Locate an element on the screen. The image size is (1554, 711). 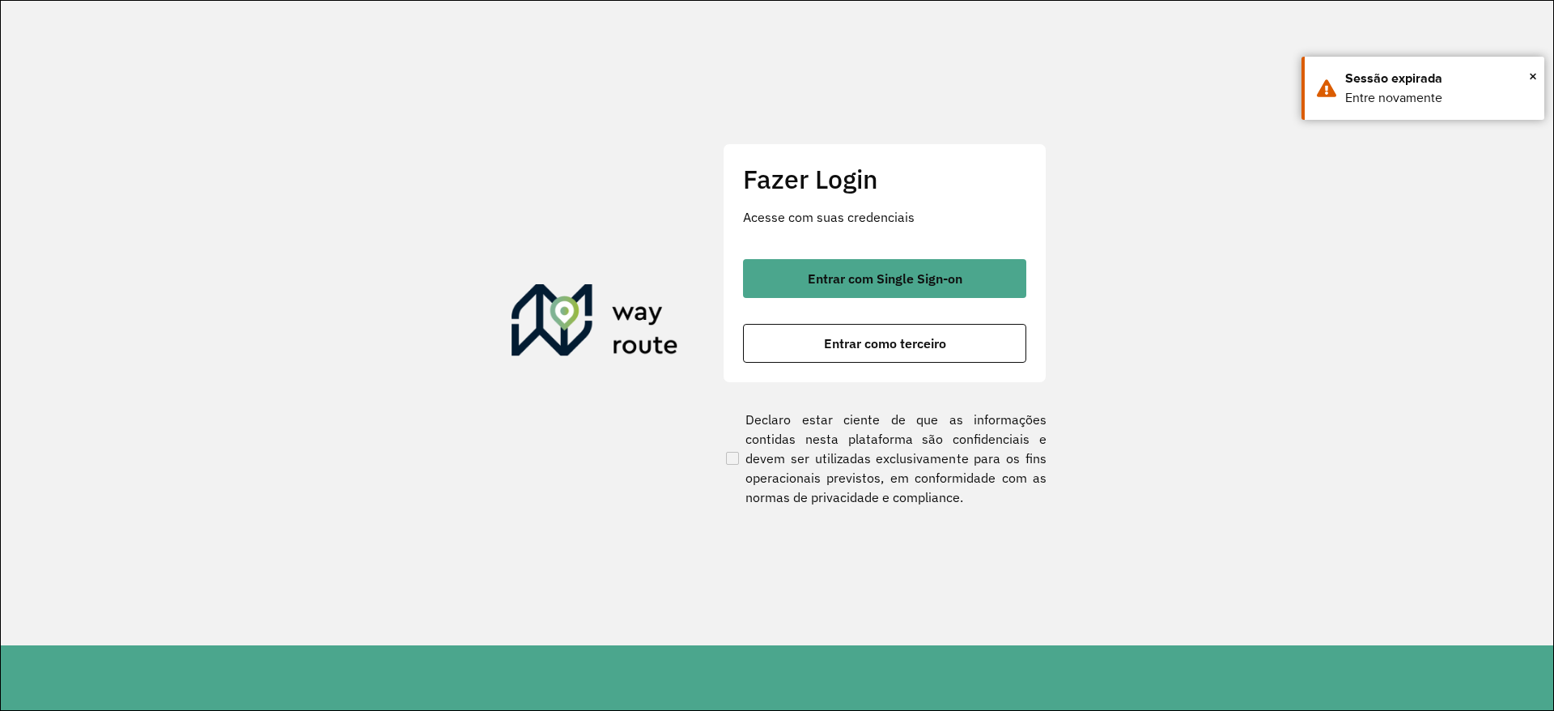
span: Entrar como terceiro is located at coordinates (885, 343).